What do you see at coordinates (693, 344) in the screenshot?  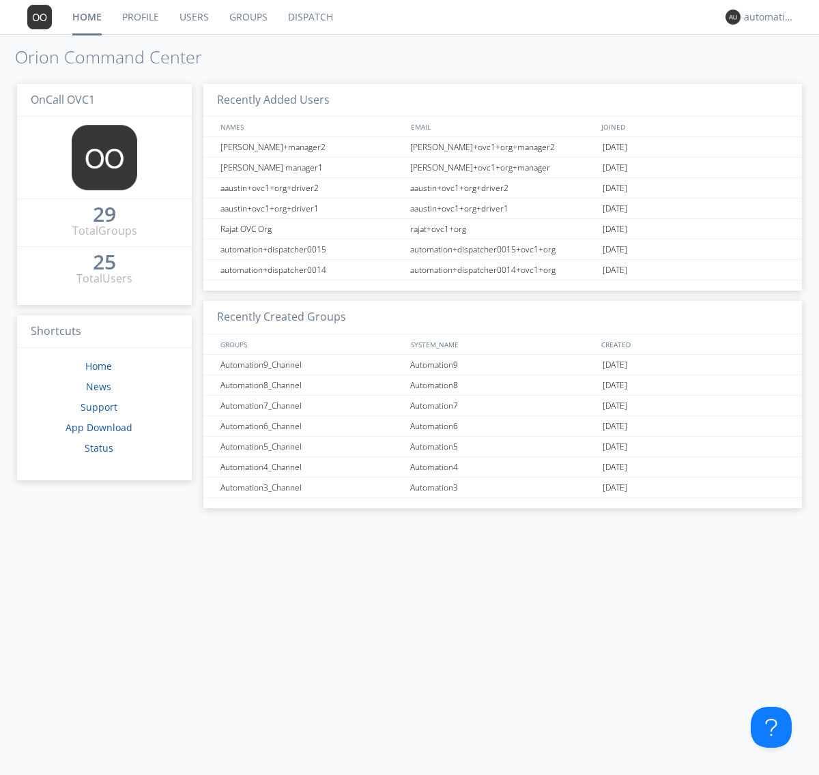 I see `div: CREATED` at bounding box center [693, 344].